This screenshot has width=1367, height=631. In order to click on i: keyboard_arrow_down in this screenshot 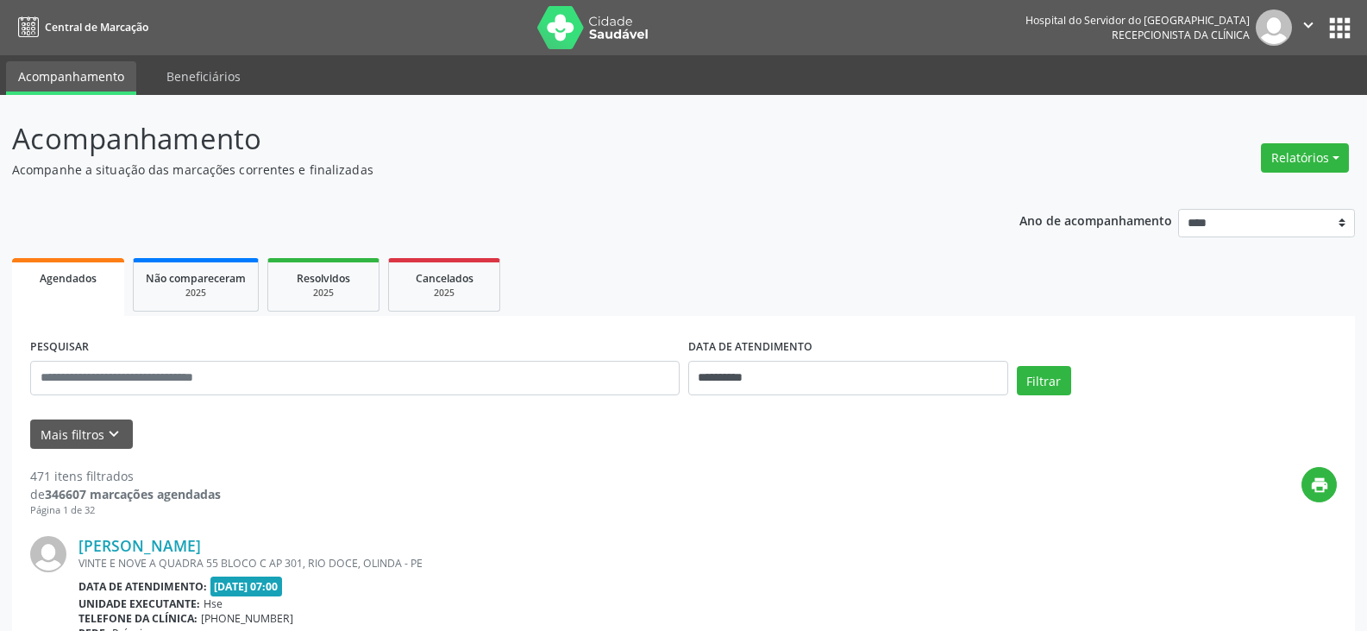, I will do `click(114, 434)`.